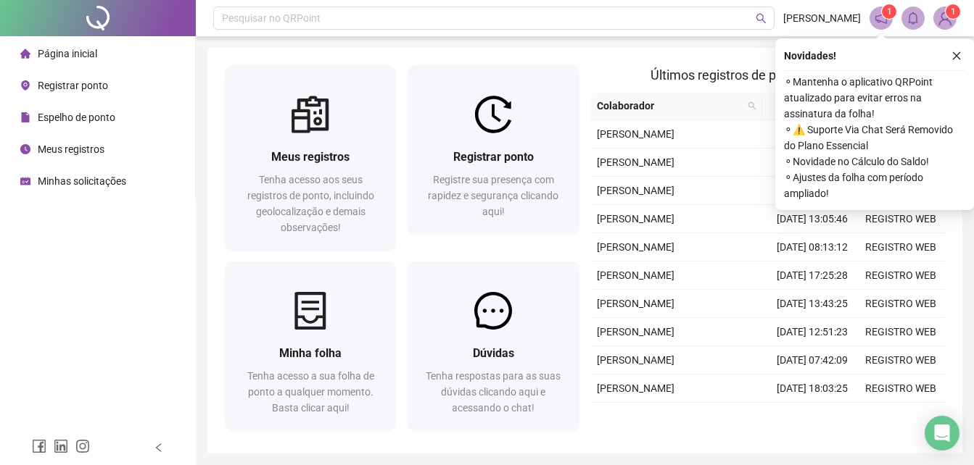  What do you see at coordinates (25, 181) in the screenshot?
I see `span: schedule` at bounding box center [25, 181].